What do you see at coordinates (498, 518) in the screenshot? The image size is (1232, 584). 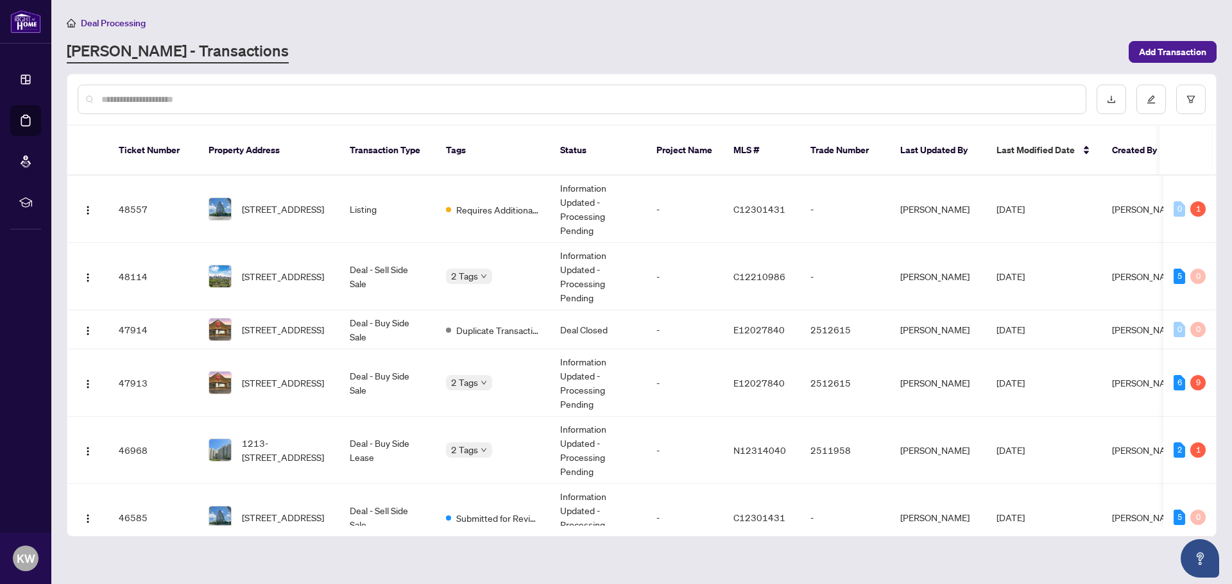 I see `span: Submitted for Review` at bounding box center [498, 518].